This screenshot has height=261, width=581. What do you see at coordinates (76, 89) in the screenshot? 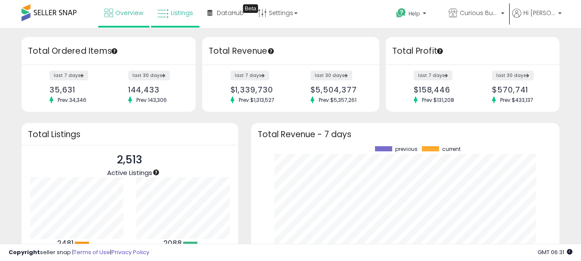
I see `div: 35,631` at bounding box center [76, 89].